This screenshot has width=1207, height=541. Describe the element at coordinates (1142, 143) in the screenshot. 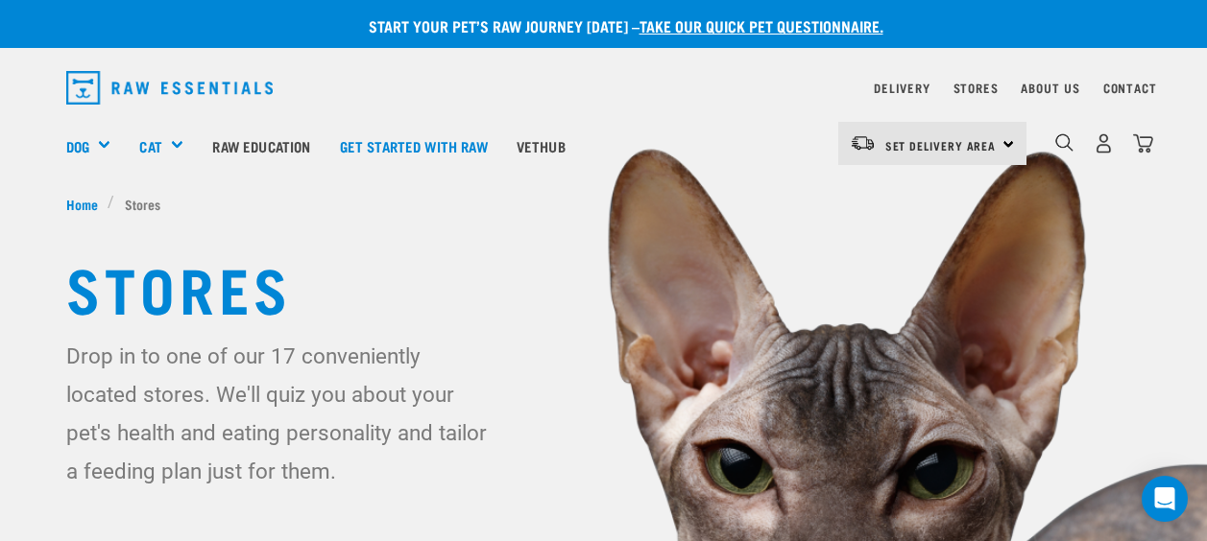

I see `img: home-icon@2x.png` at that location.